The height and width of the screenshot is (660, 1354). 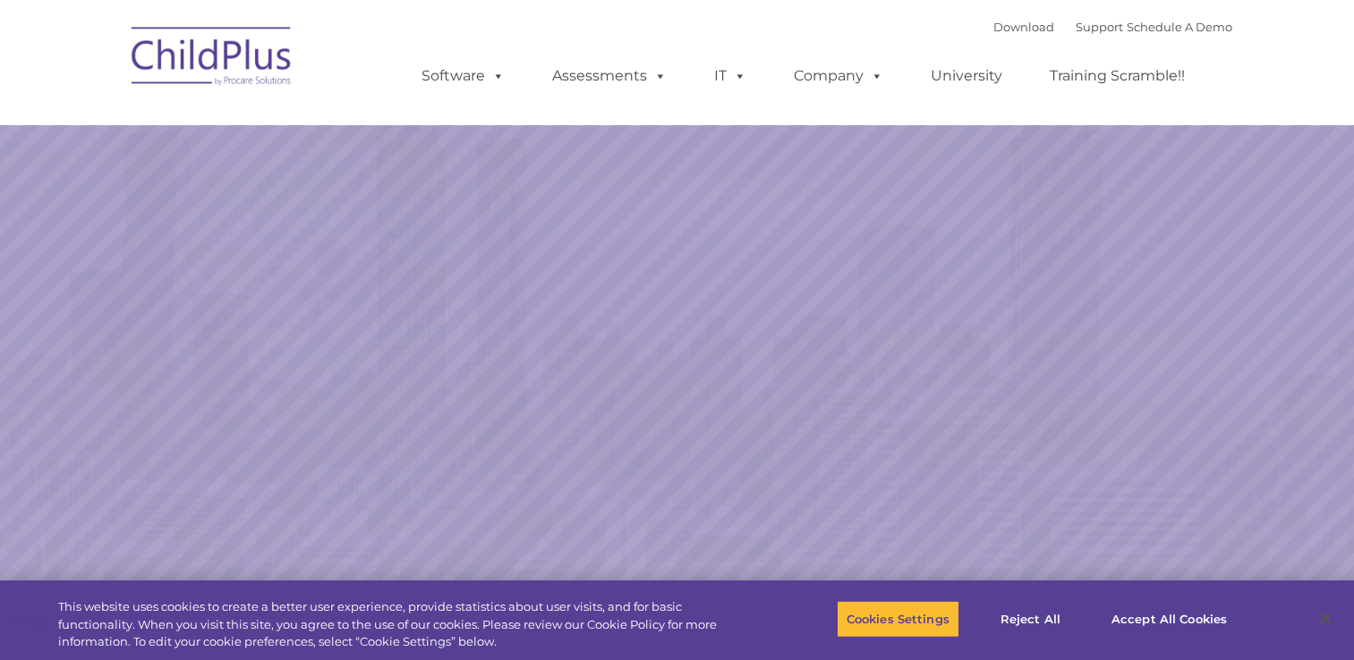 I want to click on a: Assessments, so click(x=609, y=76).